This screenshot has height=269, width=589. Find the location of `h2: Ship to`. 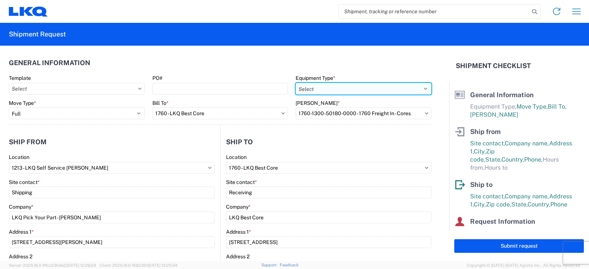

h2: Ship to is located at coordinates (239, 142).